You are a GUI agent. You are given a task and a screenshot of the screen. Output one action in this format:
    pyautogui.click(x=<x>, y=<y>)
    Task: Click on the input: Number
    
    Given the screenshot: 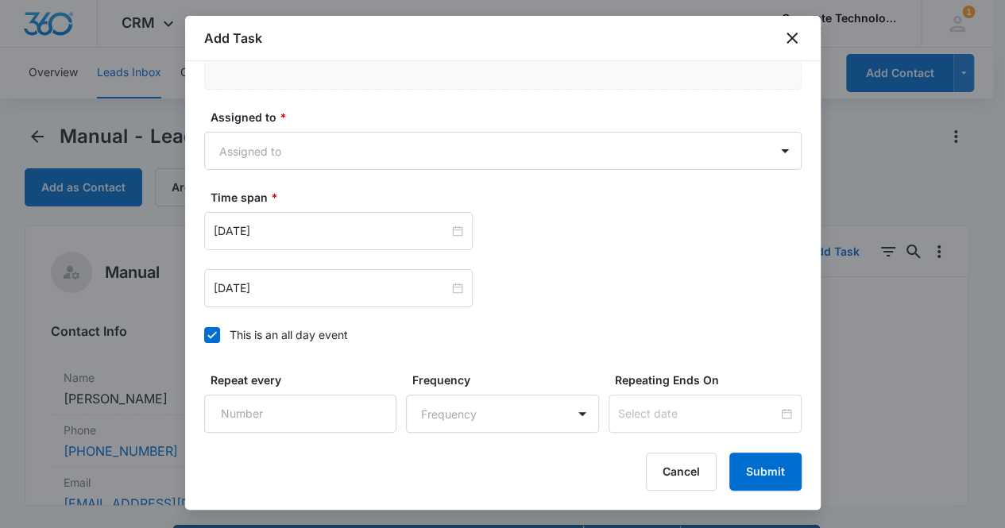 What is the action you would take?
    pyautogui.click(x=300, y=414)
    